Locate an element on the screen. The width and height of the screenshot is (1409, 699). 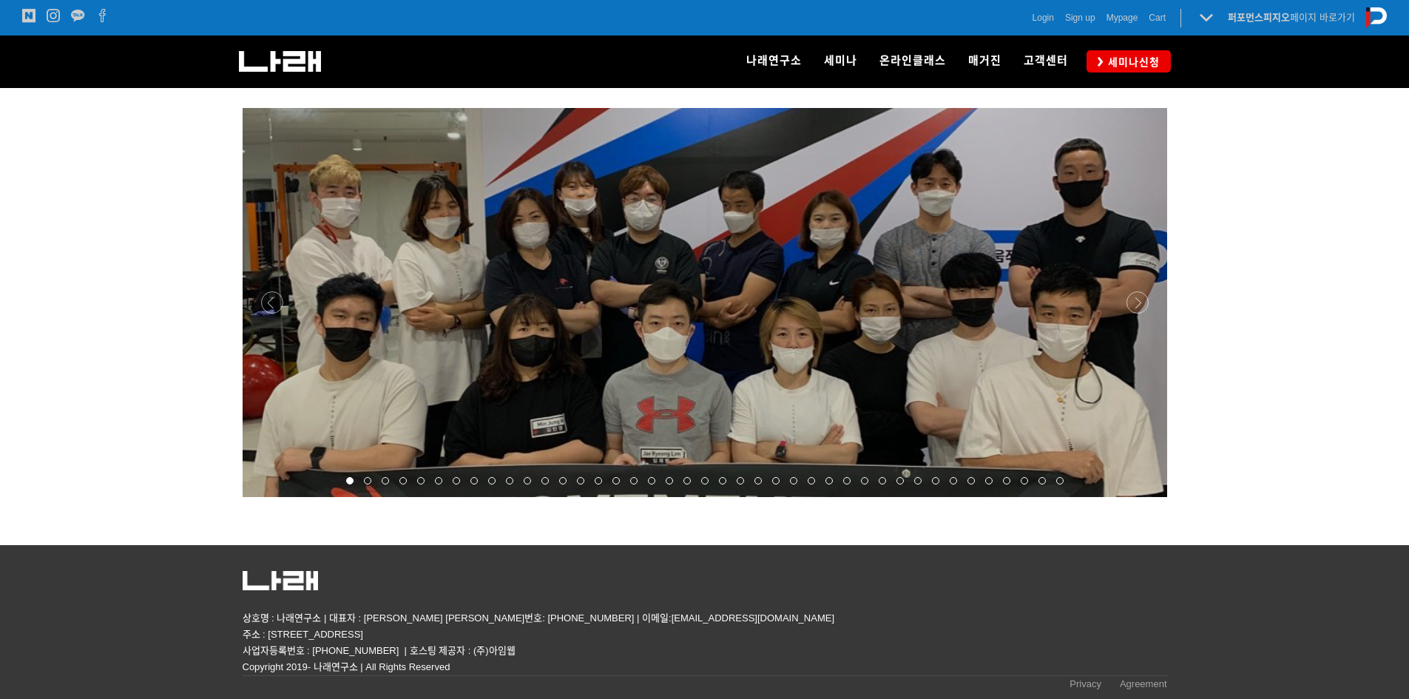
a: Sign up is located at coordinates (1080, 18).